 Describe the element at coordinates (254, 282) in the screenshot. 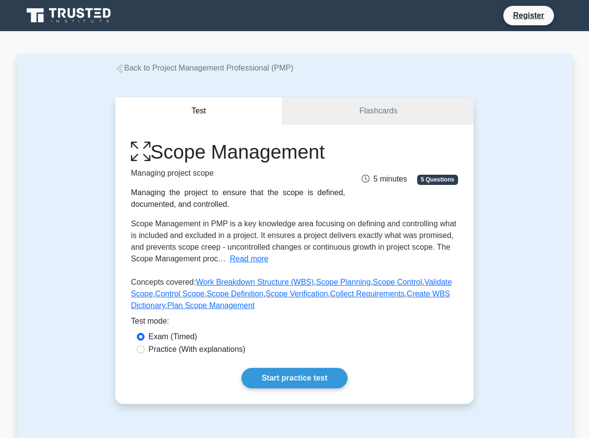

I see `a: Work Breakdown Structure (WBS)` at that location.